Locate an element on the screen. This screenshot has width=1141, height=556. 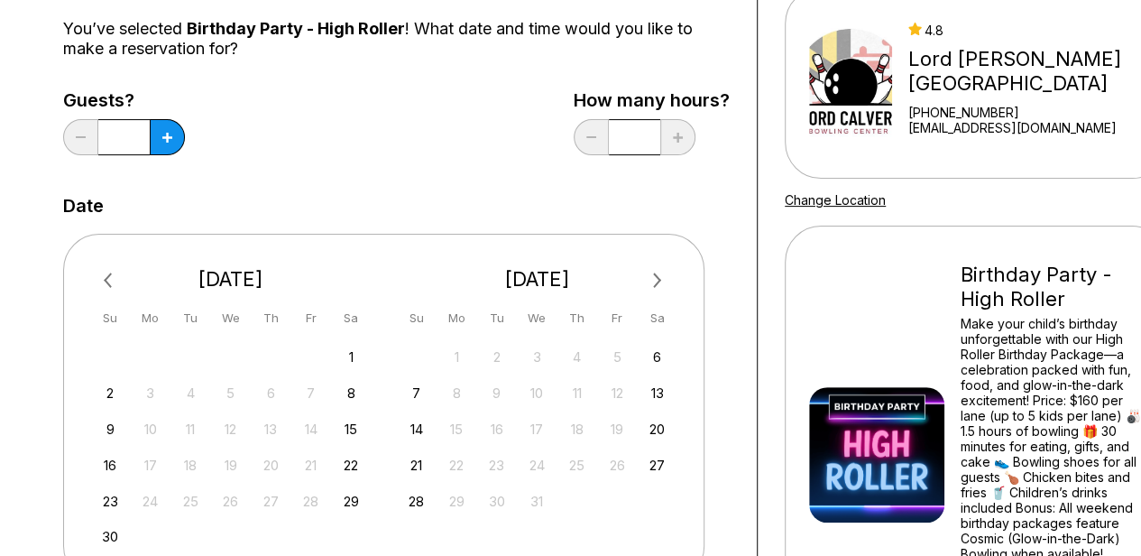
div: You’ve selected ! What date and time would you like to make a reservation for? is located at coordinates (396, 39).